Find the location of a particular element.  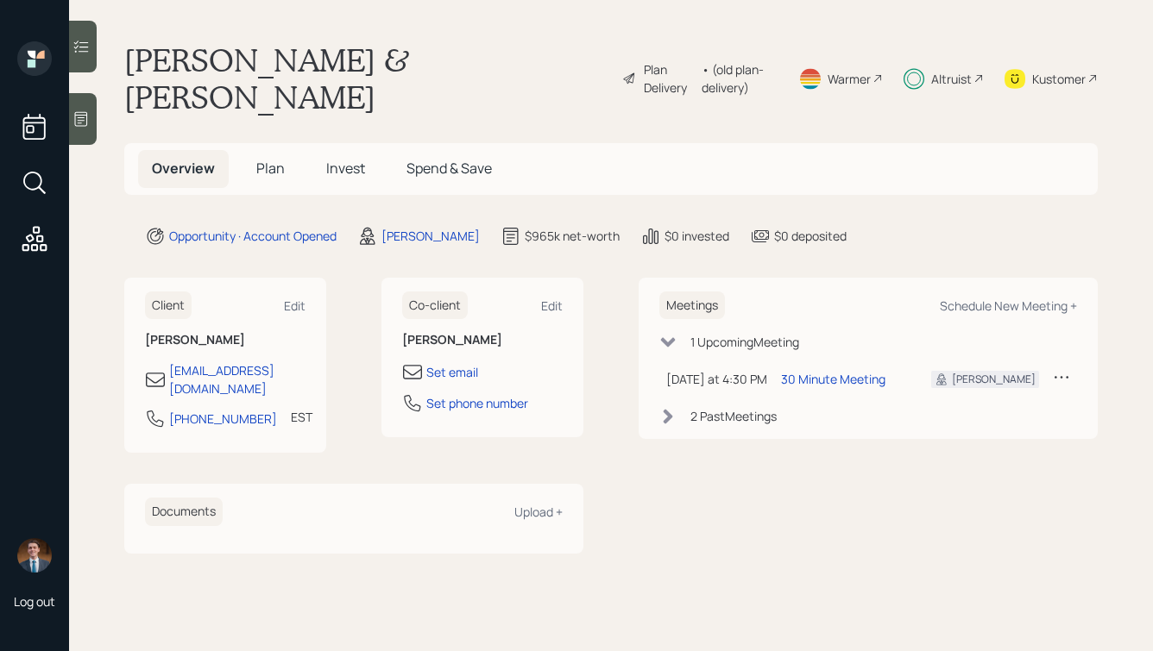

div: Upload + is located at coordinates (538, 512).